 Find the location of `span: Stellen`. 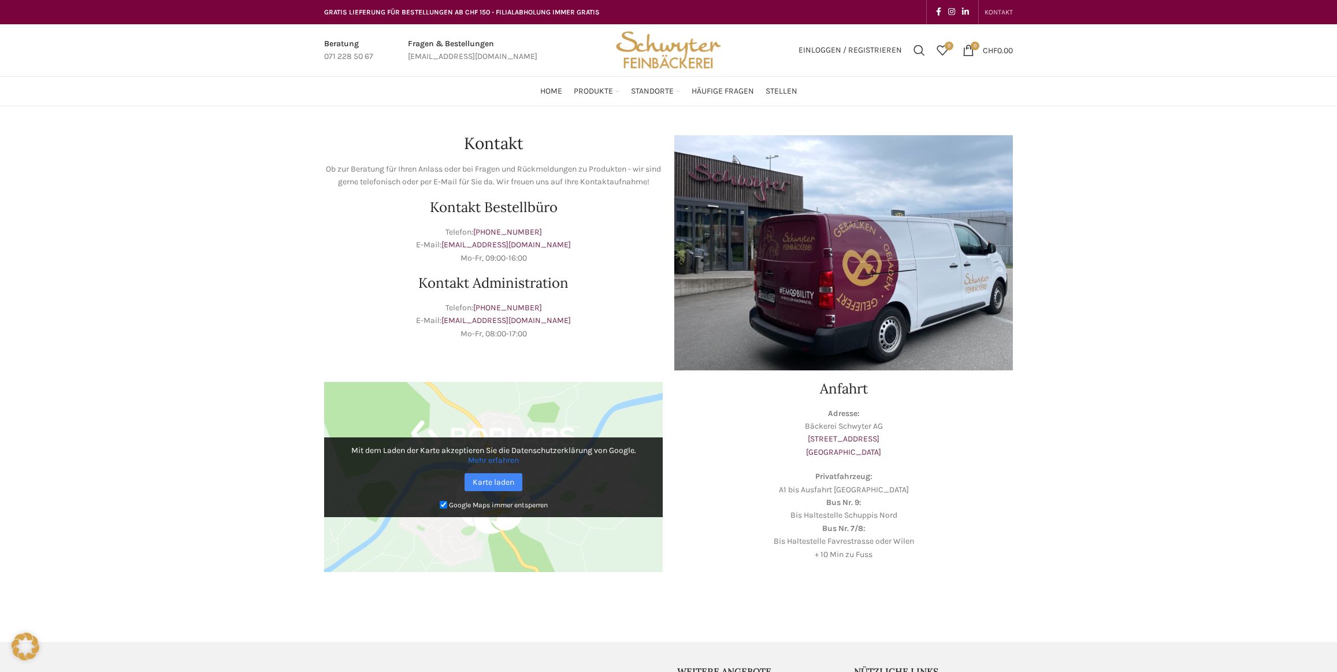

span: Stellen is located at coordinates (781, 91).